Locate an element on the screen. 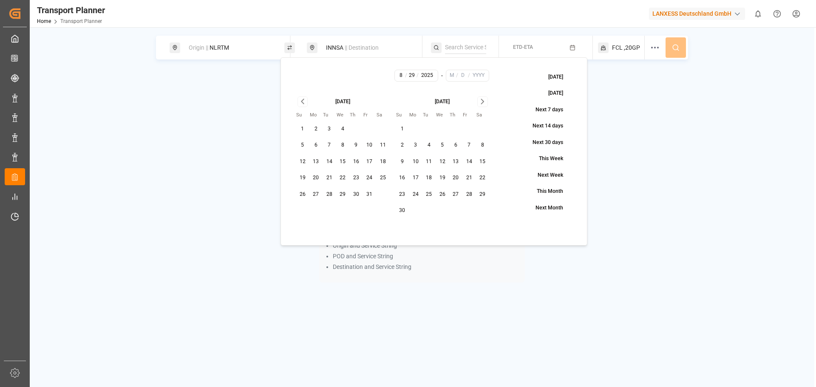  button: ETD-ETA is located at coordinates (545, 48).